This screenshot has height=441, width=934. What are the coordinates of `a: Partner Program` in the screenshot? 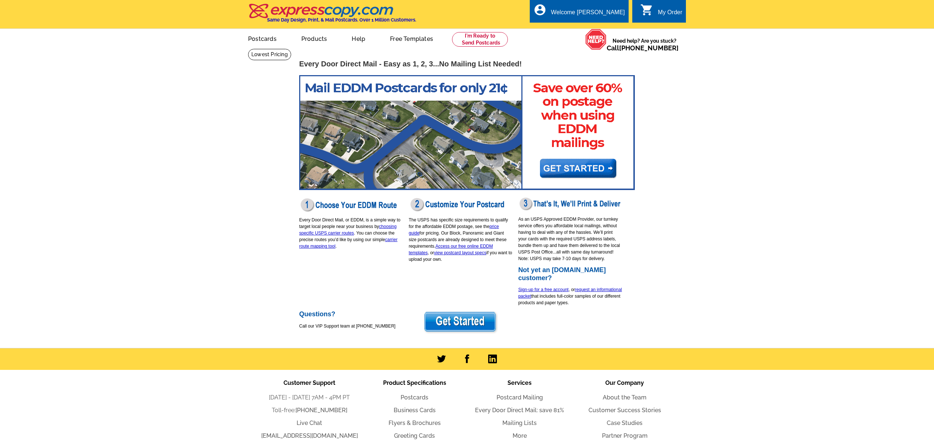 It's located at (625, 436).